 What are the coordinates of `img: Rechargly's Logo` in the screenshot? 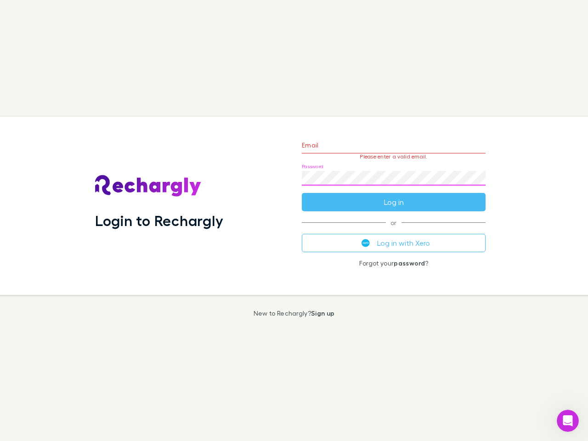 It's located at (148, 186).